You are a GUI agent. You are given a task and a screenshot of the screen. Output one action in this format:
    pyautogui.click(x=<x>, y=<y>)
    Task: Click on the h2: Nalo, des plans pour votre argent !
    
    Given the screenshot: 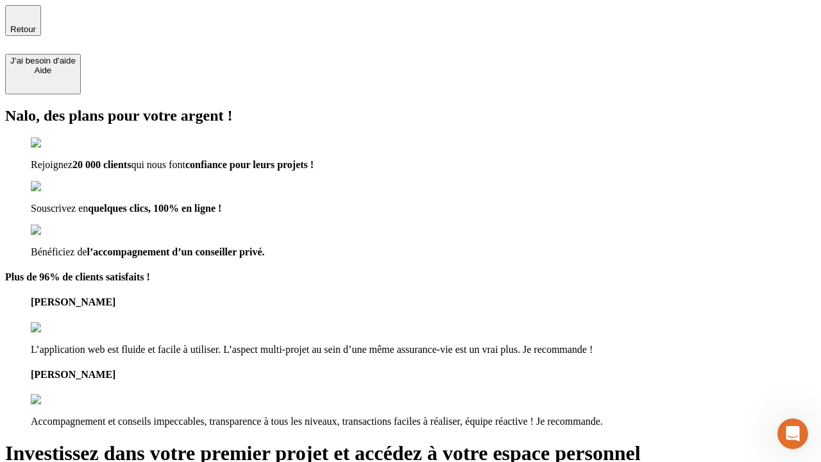 What is the action you would take?
    pyautogui.click(x=411, y=115)
    